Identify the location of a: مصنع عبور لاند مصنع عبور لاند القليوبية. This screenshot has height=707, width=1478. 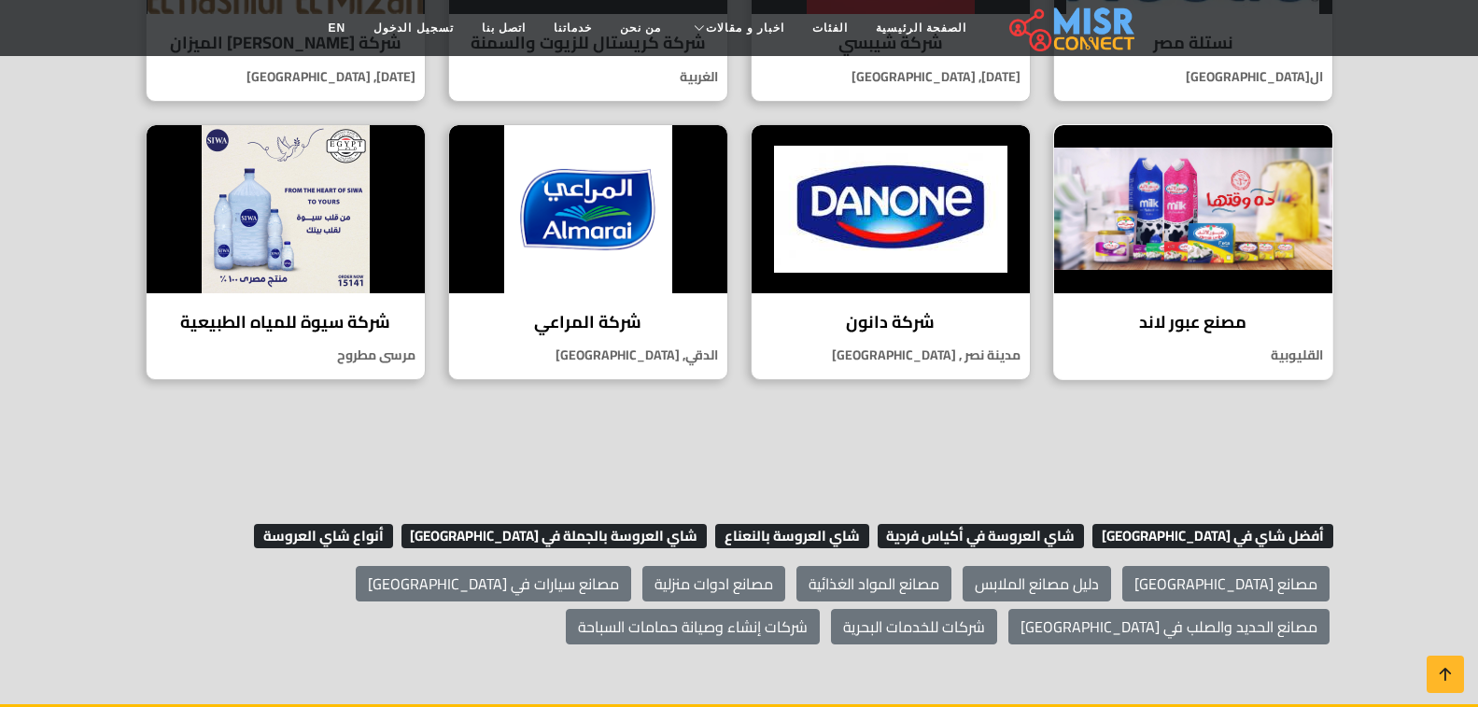
(1194, 252).